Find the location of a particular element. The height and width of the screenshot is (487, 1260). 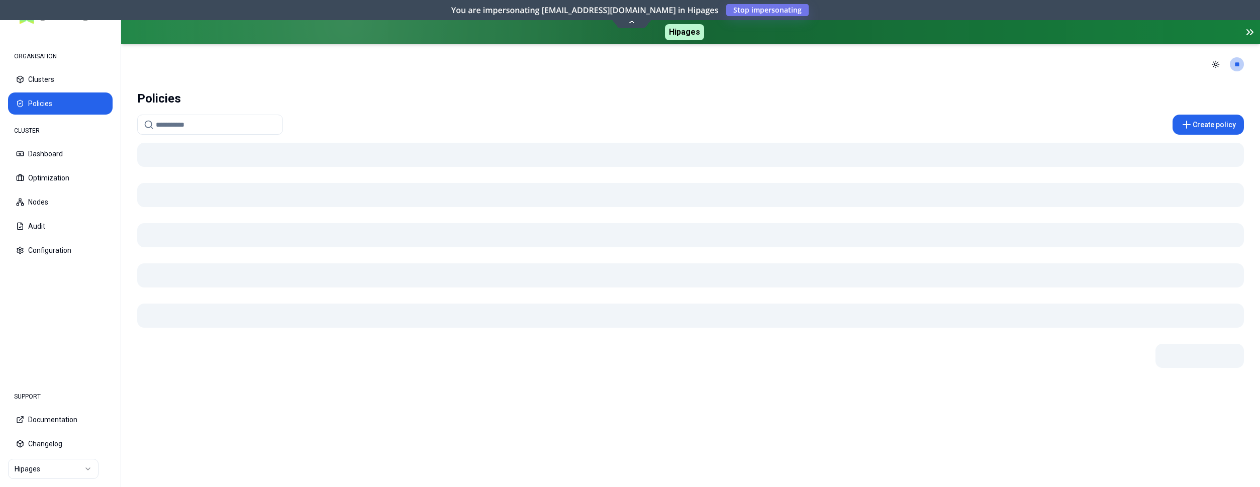

div: SUPPORT is located at coordinates (60, 397).